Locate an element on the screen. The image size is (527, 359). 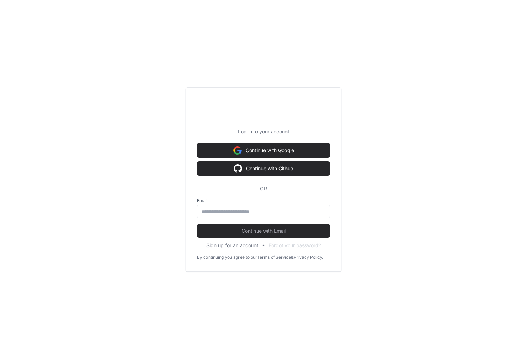
div: By continuing you agree to our is located at coordinates (227, 257).